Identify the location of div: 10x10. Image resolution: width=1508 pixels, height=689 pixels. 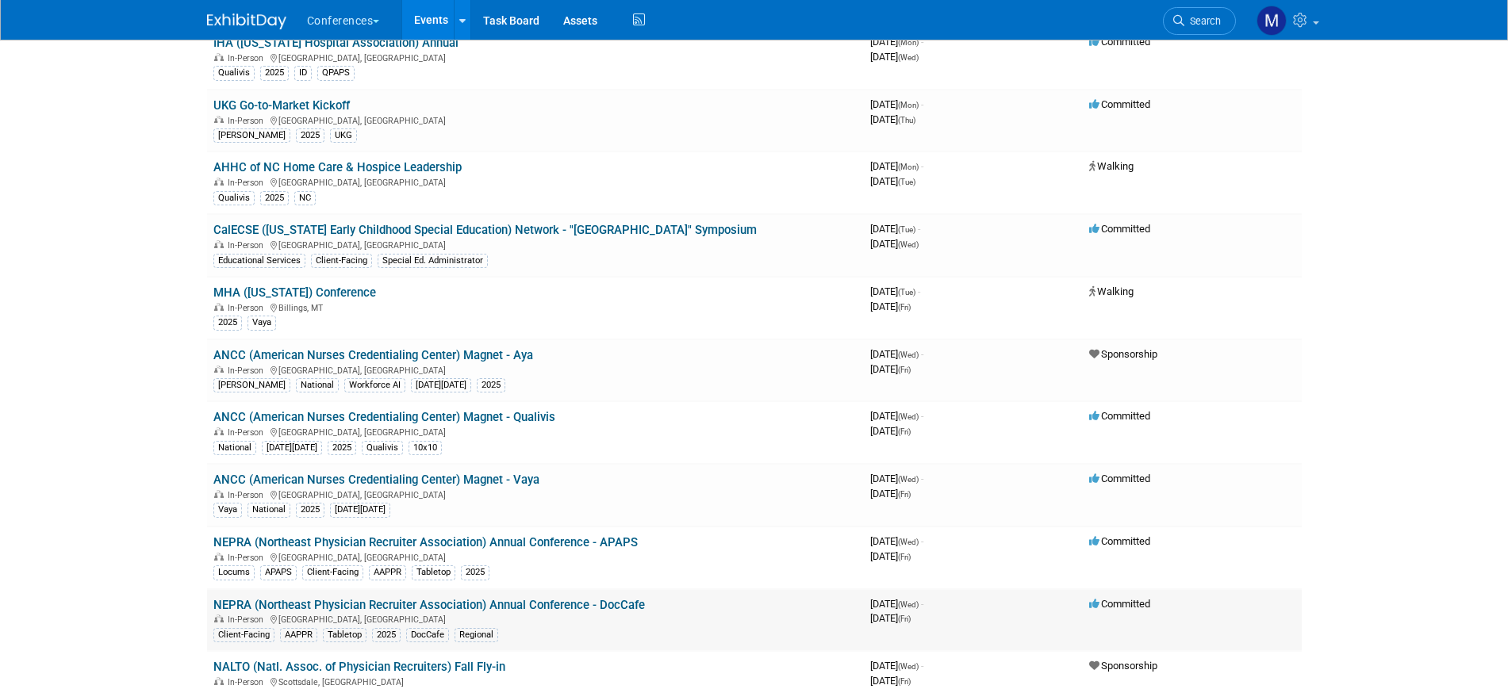
(425, 448).